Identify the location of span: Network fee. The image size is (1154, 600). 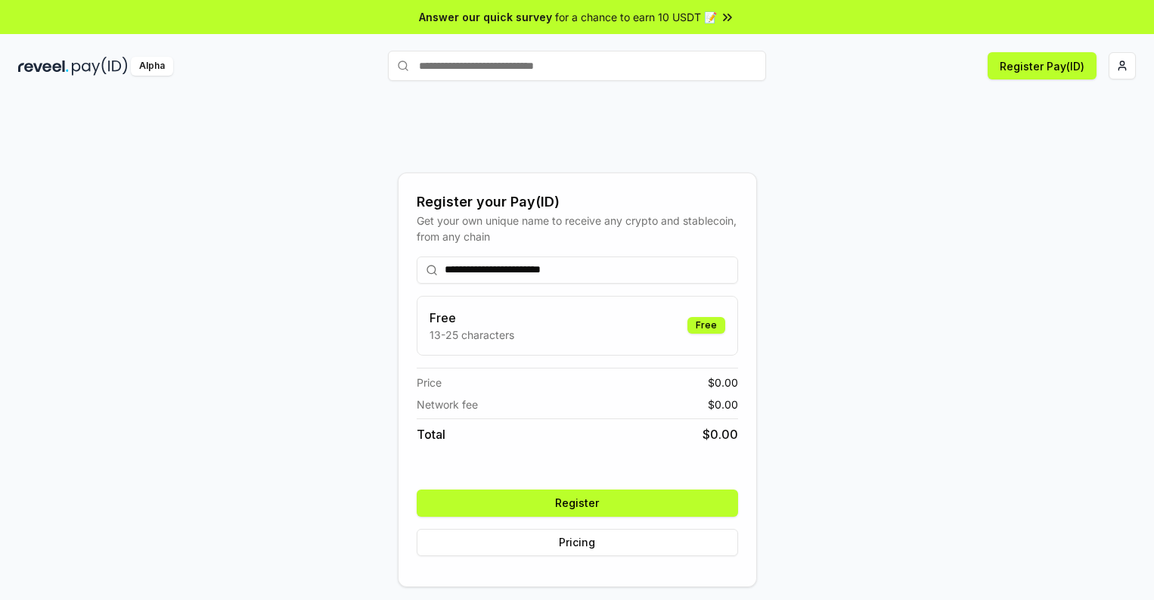
(447, 404).